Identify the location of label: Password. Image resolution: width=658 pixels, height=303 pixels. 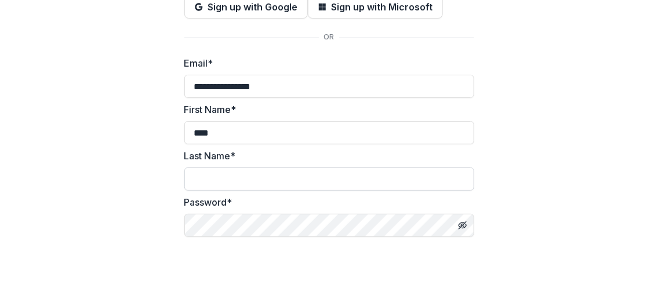
(326, 202).